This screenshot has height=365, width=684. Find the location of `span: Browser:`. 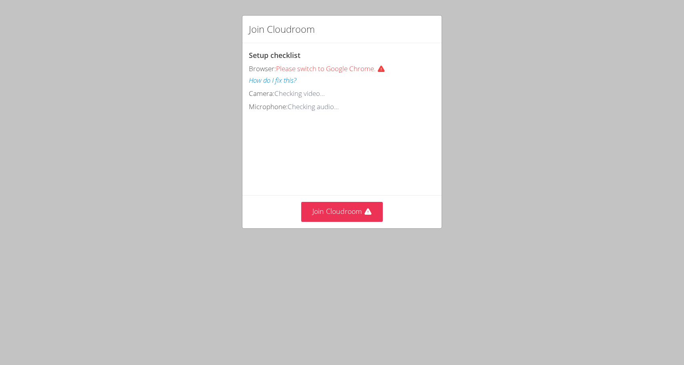

span: Browser: is located at coordinates (262, 68).